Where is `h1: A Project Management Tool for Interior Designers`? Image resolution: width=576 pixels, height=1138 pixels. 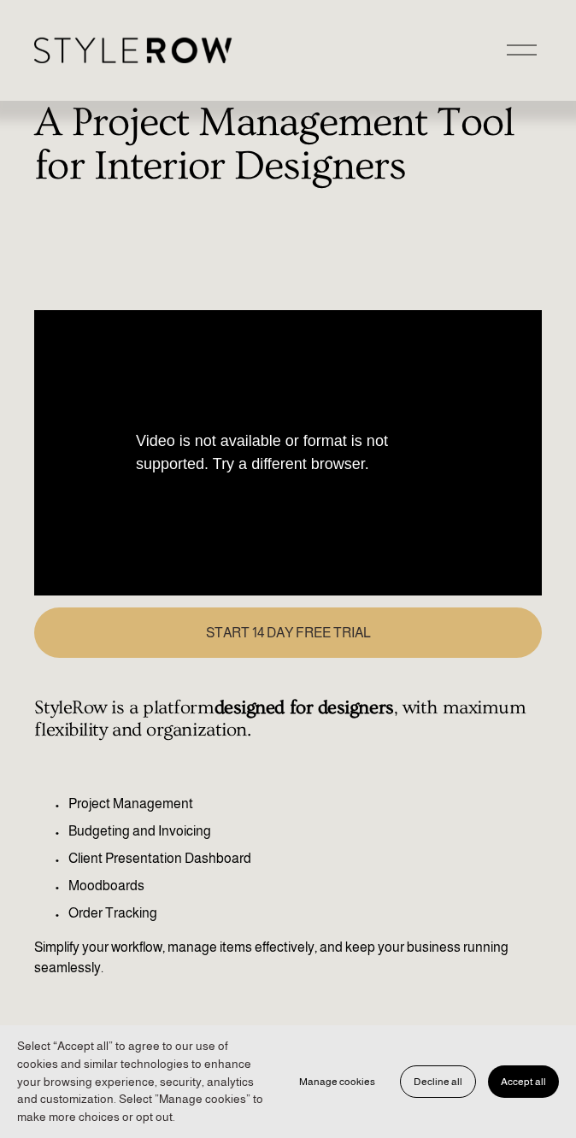 h1: A Project Management Tool for Interior Designers is located at coordinates (287, 144).